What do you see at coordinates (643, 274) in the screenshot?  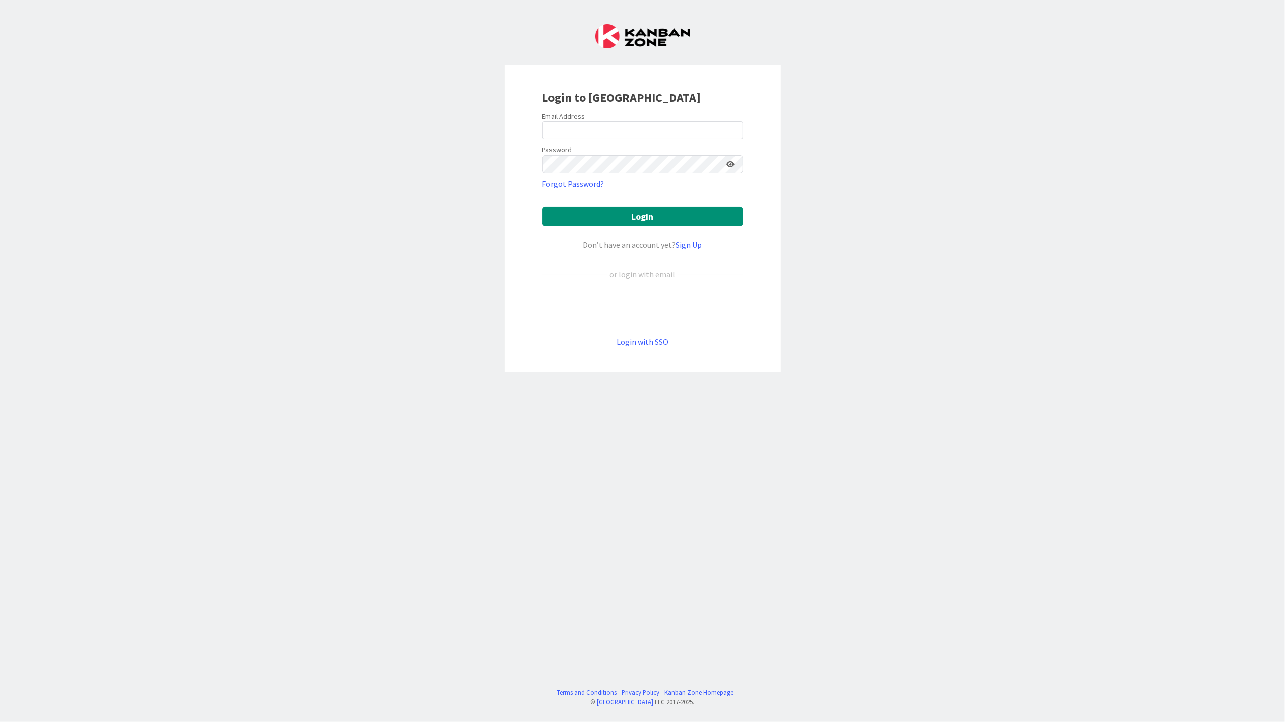 I see `div: or login with email` at bounding box center [643, 274].